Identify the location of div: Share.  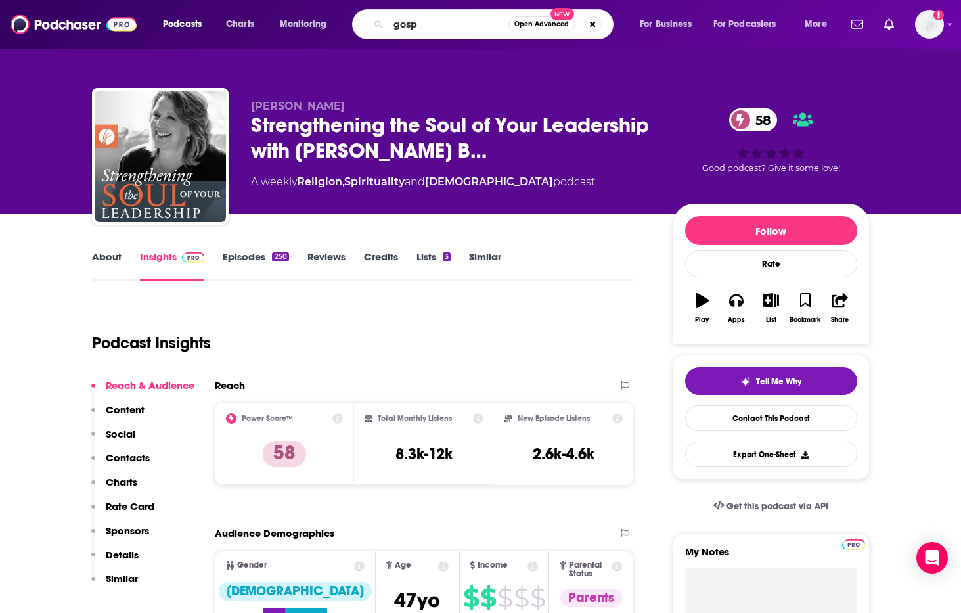
(839, 320).